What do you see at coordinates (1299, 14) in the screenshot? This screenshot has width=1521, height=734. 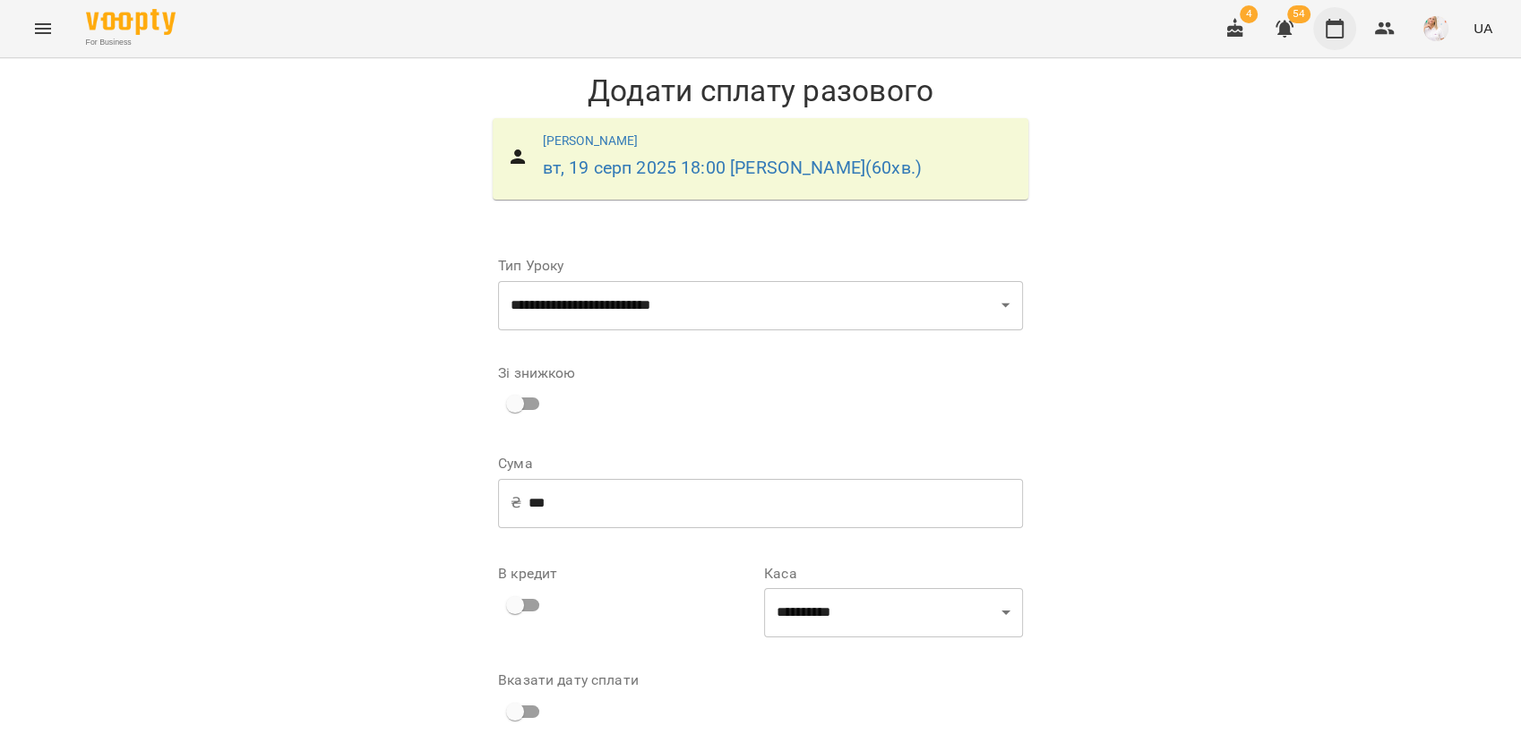 I see `span: 54` at bounding box center [1299, 14].